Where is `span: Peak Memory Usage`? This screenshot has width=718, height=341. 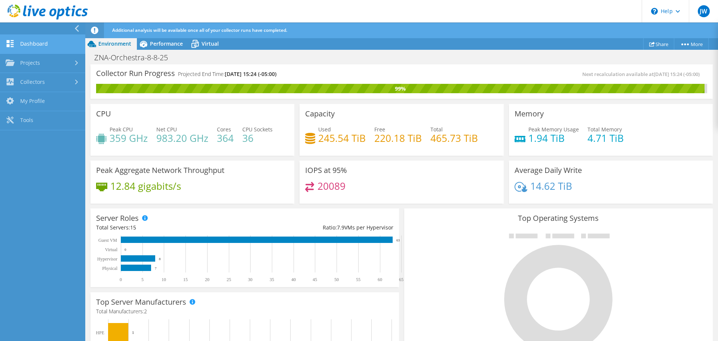
span: Peak Memory Usage is located at coordinates (553, 129).